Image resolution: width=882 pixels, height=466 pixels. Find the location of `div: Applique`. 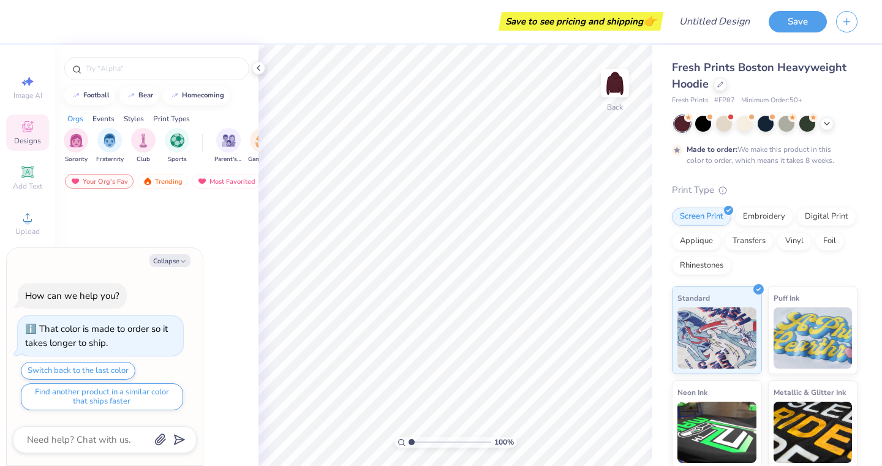

div: Applique is located at coordinates (696, 241).